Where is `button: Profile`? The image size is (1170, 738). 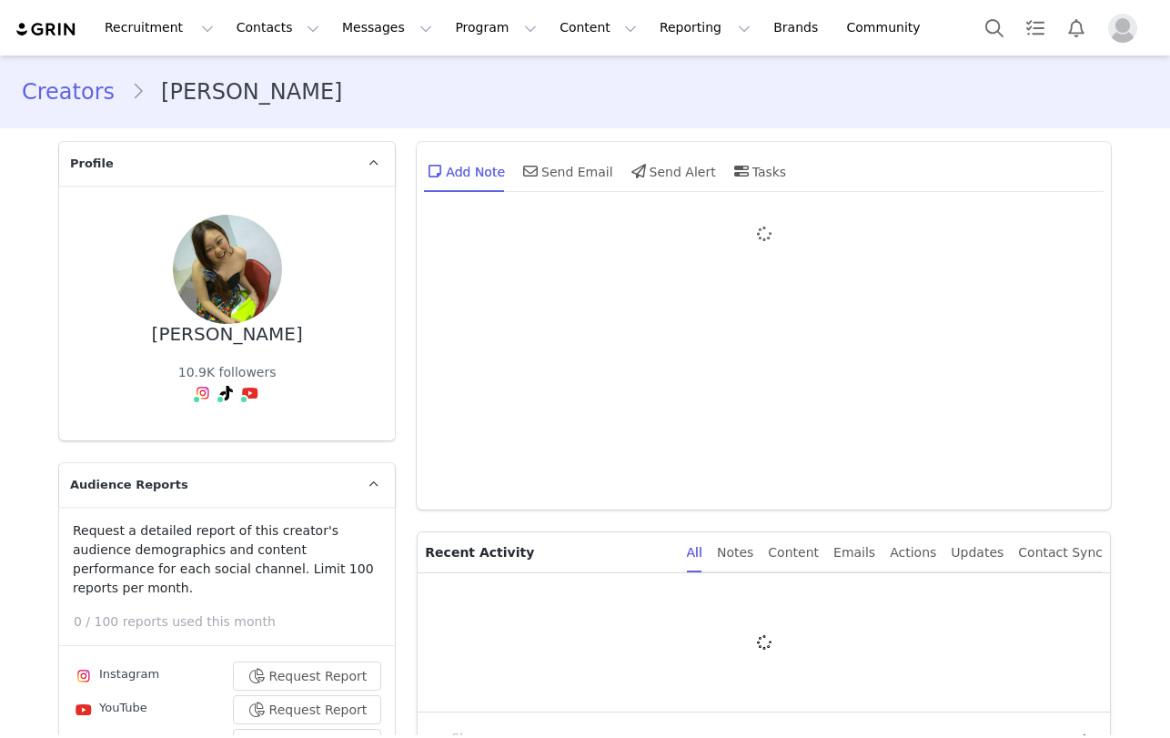 button: Profile is located at coordinates (1126, 28).